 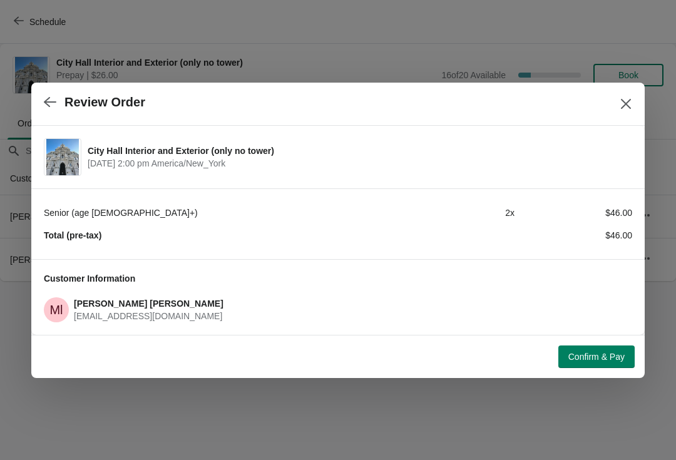 I want to click on button: Confirm & Pay, so click(x=596, y=357).